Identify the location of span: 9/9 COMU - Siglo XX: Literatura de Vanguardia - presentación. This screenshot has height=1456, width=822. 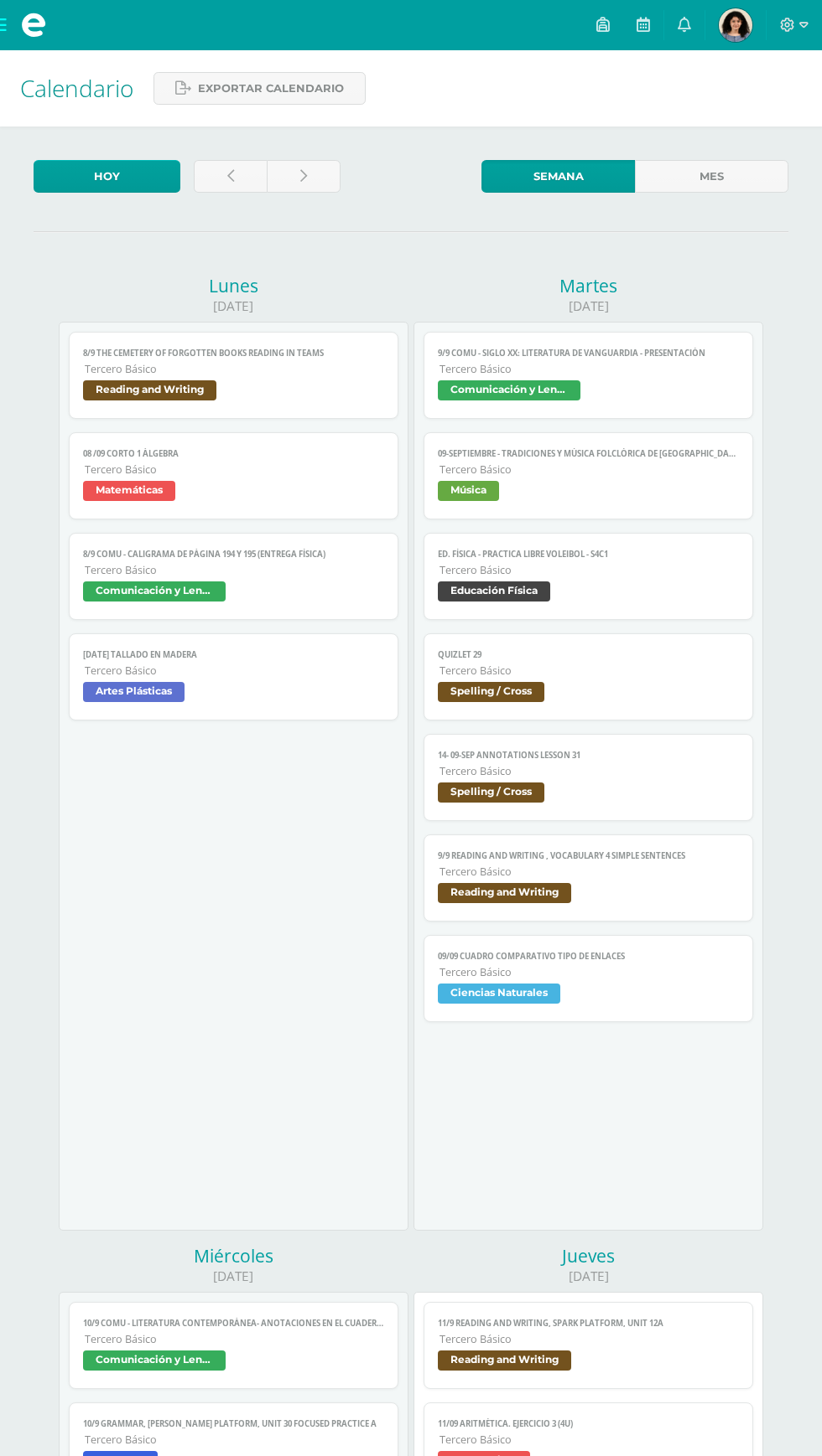
(588, 353).